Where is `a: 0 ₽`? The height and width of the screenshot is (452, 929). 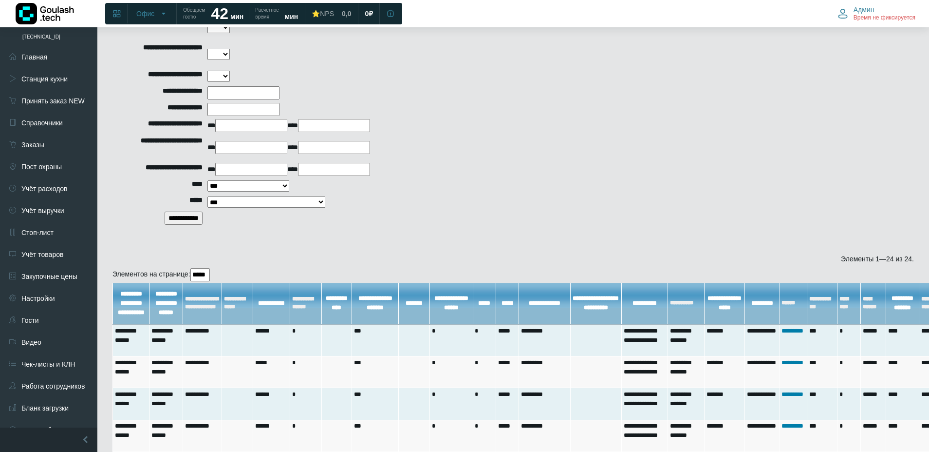 a: 0 ₽ is located at coordinates (369, 14).